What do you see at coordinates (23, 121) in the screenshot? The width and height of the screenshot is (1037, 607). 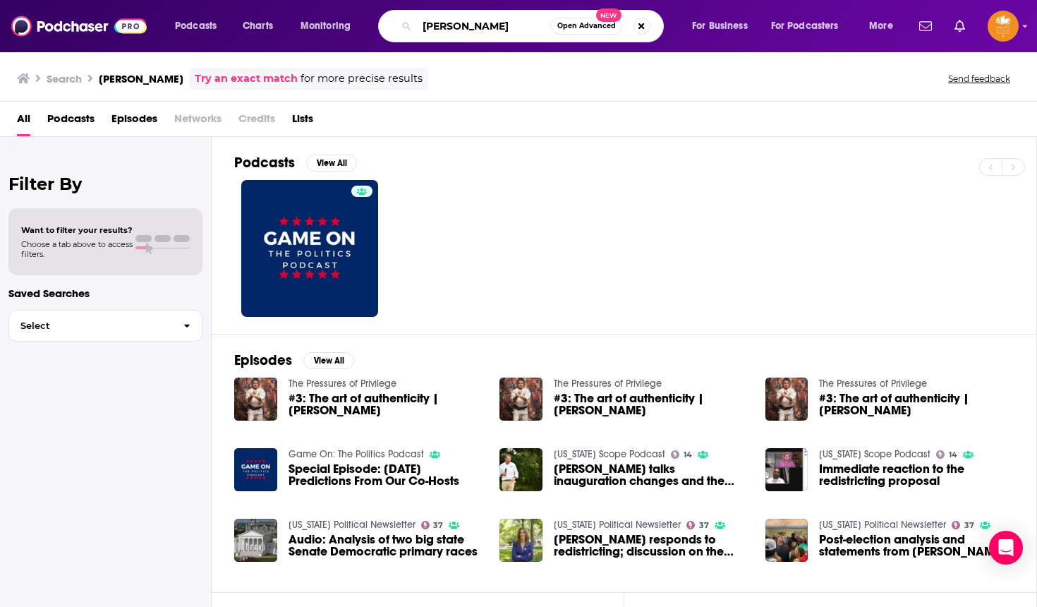 I see `span: All` at bounding box center [23, 121].